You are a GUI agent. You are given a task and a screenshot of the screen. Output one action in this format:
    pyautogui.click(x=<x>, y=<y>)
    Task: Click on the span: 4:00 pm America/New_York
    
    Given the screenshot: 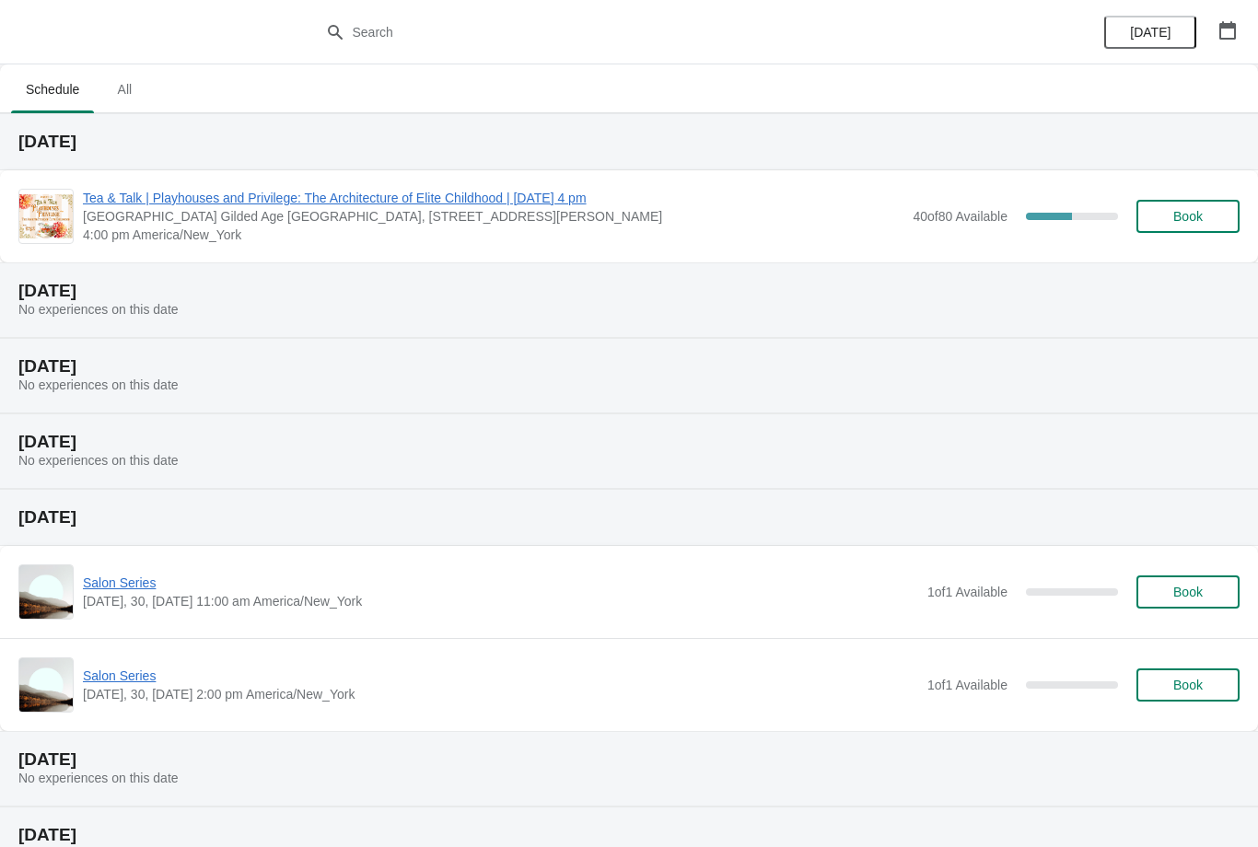 What is the action you would take?
    pyautogui.click(x=493, y=235)
    